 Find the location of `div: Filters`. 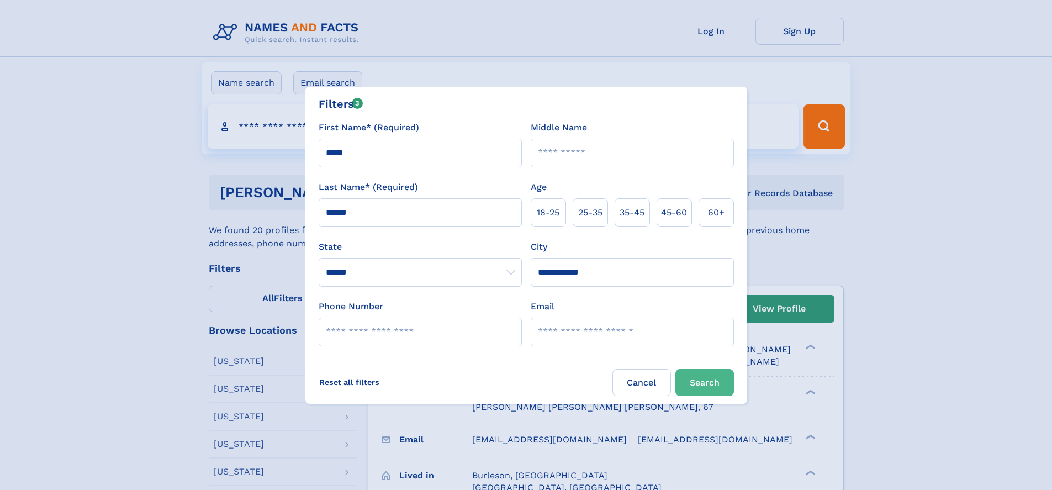

div: Filters is located at coordinates (341, 104).